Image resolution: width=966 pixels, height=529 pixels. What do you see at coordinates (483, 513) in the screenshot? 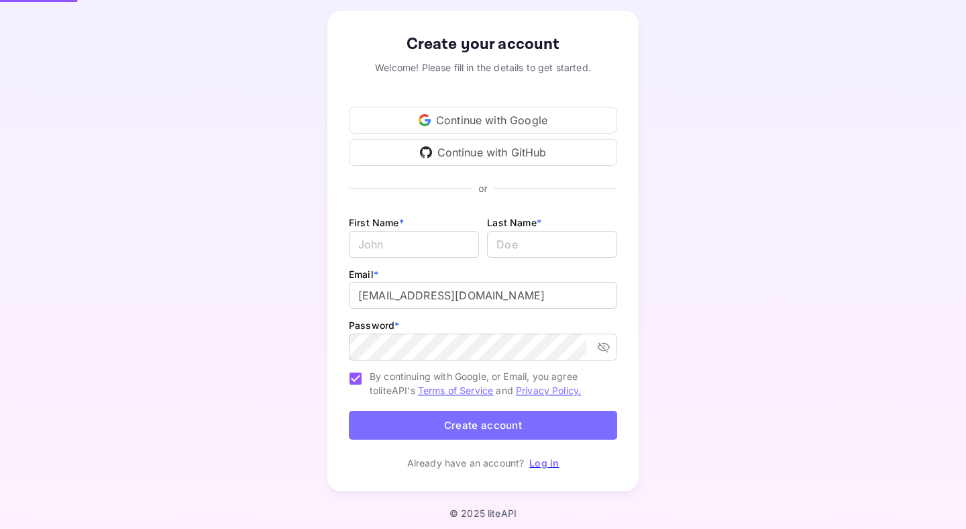
I see `p: © 2025 liteAPI` at bounding box center [483, 513].